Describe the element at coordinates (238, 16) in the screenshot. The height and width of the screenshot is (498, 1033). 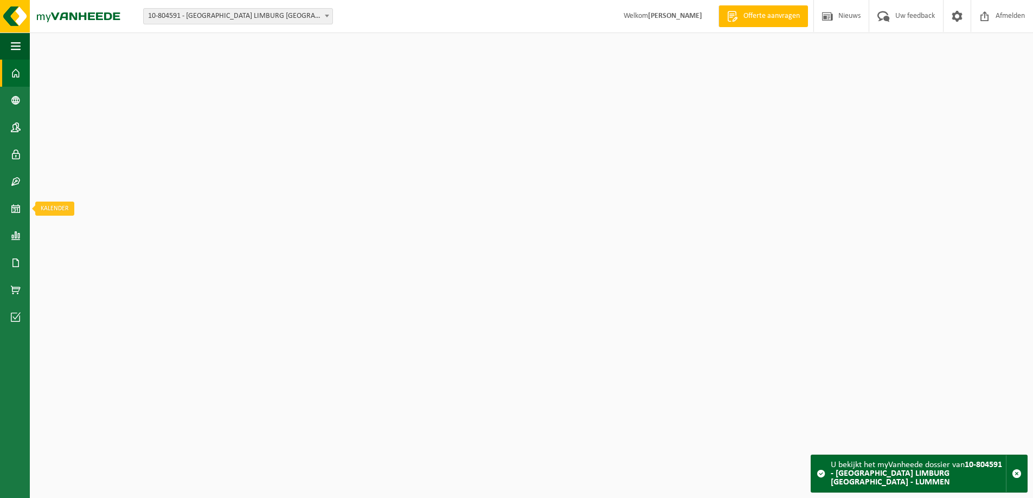
I see `span: 10-804591 - SABCA LIMBURG NV - LUMMEN` at that location.